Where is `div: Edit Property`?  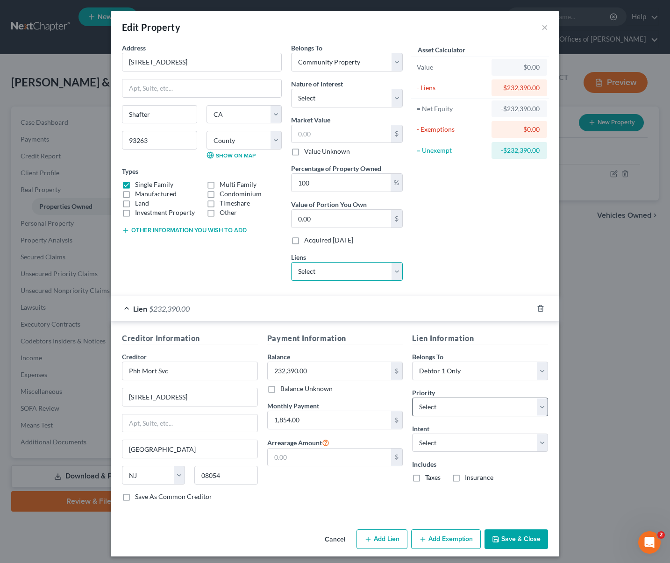 div: Edit Property is located at coordinates (151, 27).